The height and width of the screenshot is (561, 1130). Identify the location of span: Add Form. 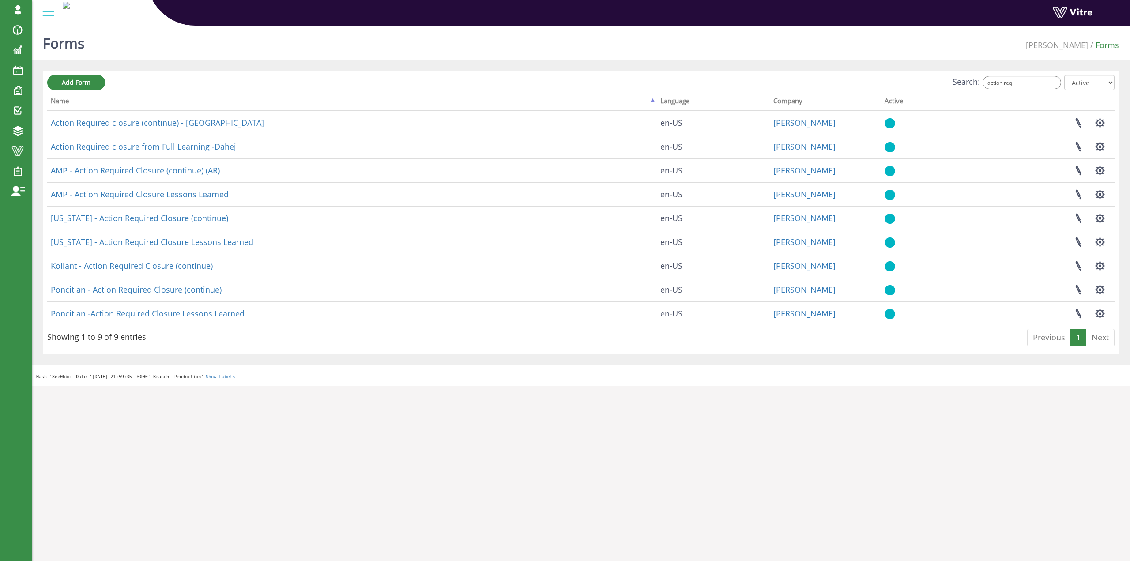
(76, 82).